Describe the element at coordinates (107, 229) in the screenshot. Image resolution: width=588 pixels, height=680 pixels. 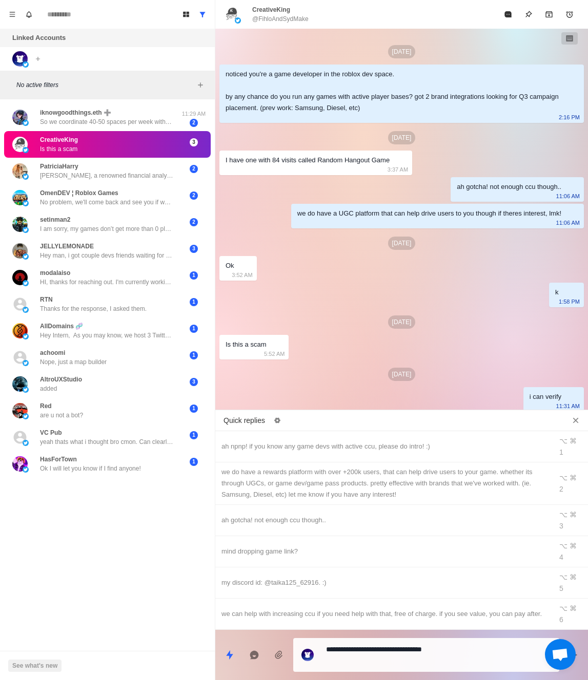
I see `p: I am sorry, my games don’t get more than 0 players nowadays.` at that location.